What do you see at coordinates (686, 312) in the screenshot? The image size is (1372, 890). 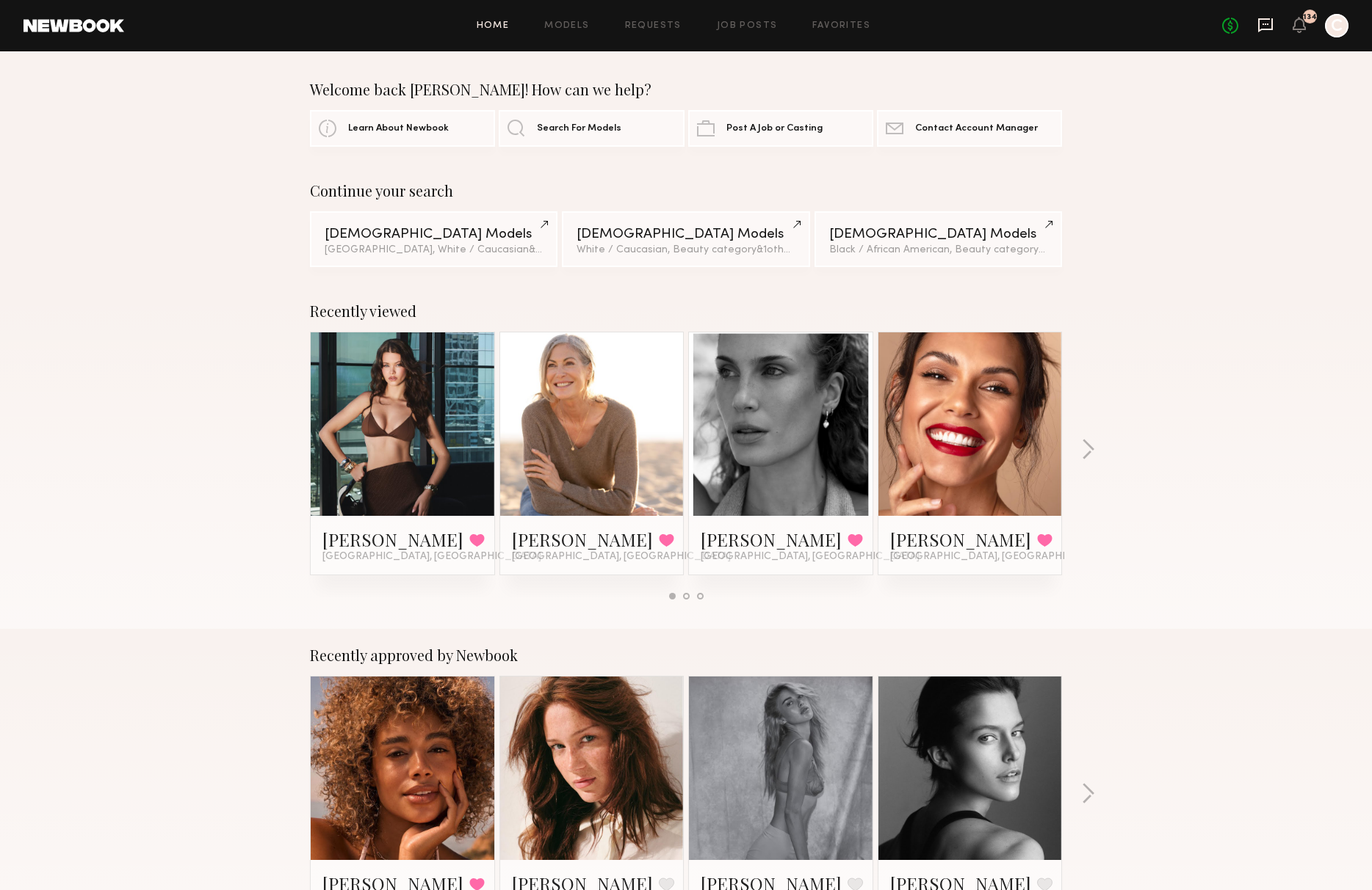 I see `div: Recently viewed` at bounding box center [686, 312].